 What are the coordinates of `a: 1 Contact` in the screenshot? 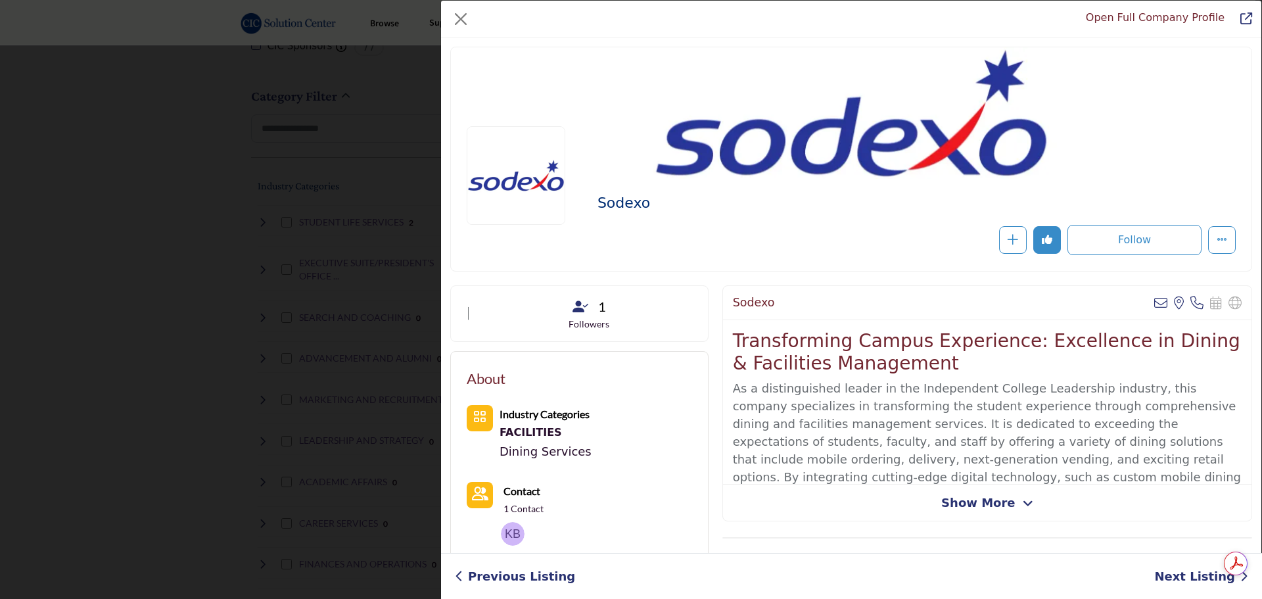 It's located at (523, 509).